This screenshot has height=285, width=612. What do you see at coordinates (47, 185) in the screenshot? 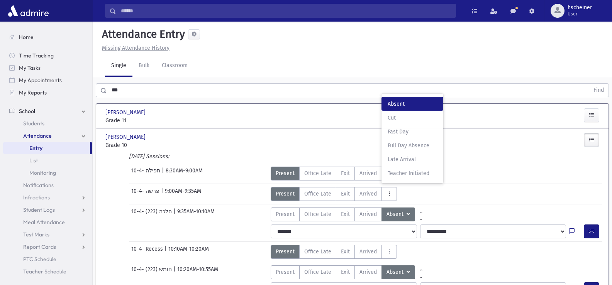
I see `a: Notifications` at bounding box center [47, 185].